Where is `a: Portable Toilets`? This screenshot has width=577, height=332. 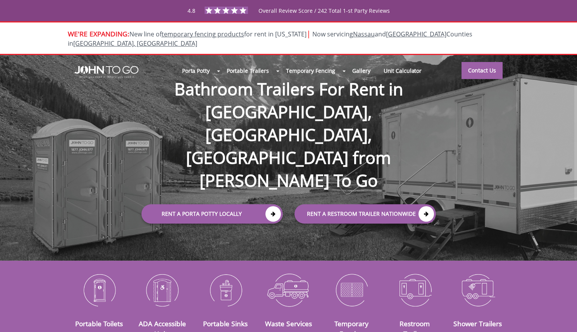 a: Portable Toilets is located at coordinates (99, 324).